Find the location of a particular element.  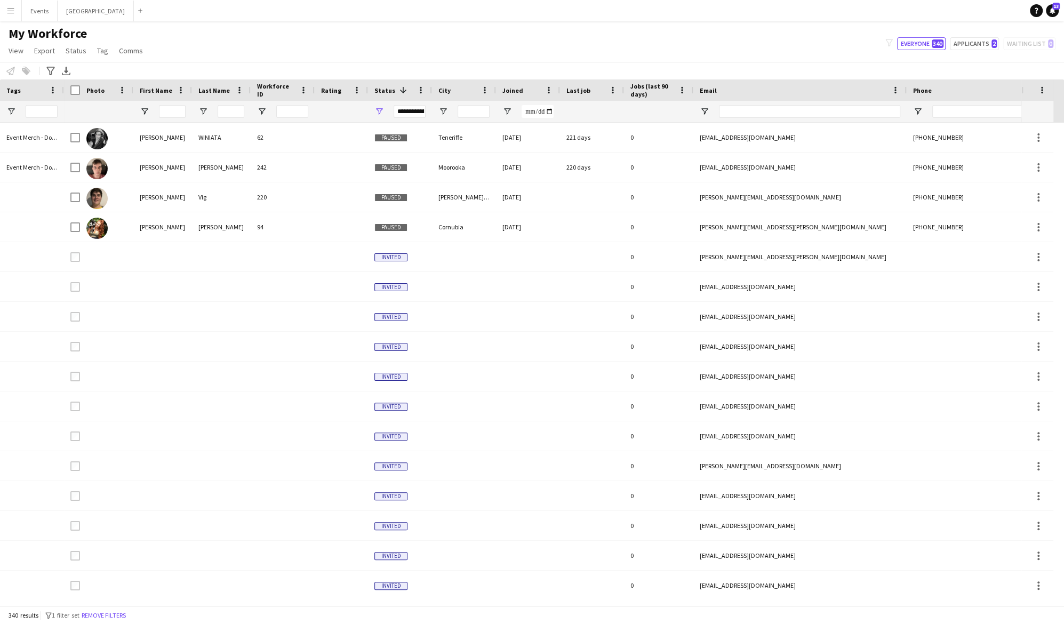

span: Last job is located at coordinates (578, 90).